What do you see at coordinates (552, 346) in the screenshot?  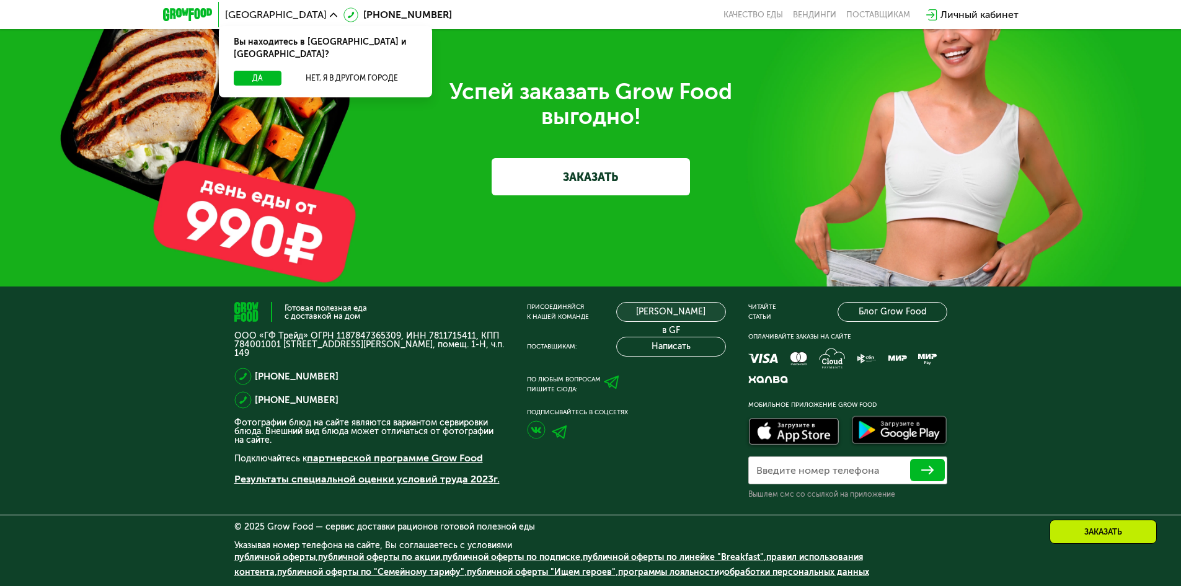 I see `div: Поставщикам:` at bounding box center [552, 346].